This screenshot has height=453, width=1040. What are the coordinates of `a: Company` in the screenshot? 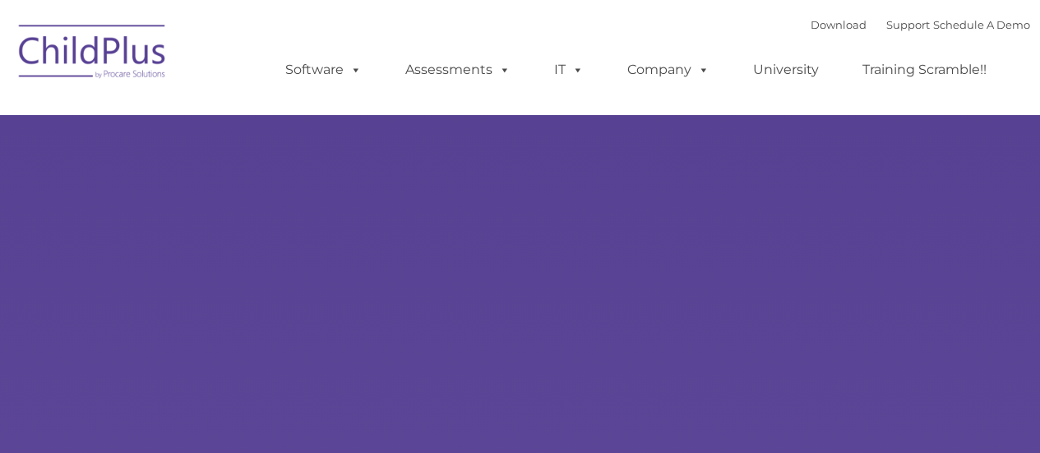 It's located at (668, 70).